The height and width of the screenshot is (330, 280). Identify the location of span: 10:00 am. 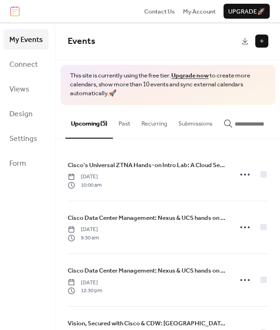
(84, 185).